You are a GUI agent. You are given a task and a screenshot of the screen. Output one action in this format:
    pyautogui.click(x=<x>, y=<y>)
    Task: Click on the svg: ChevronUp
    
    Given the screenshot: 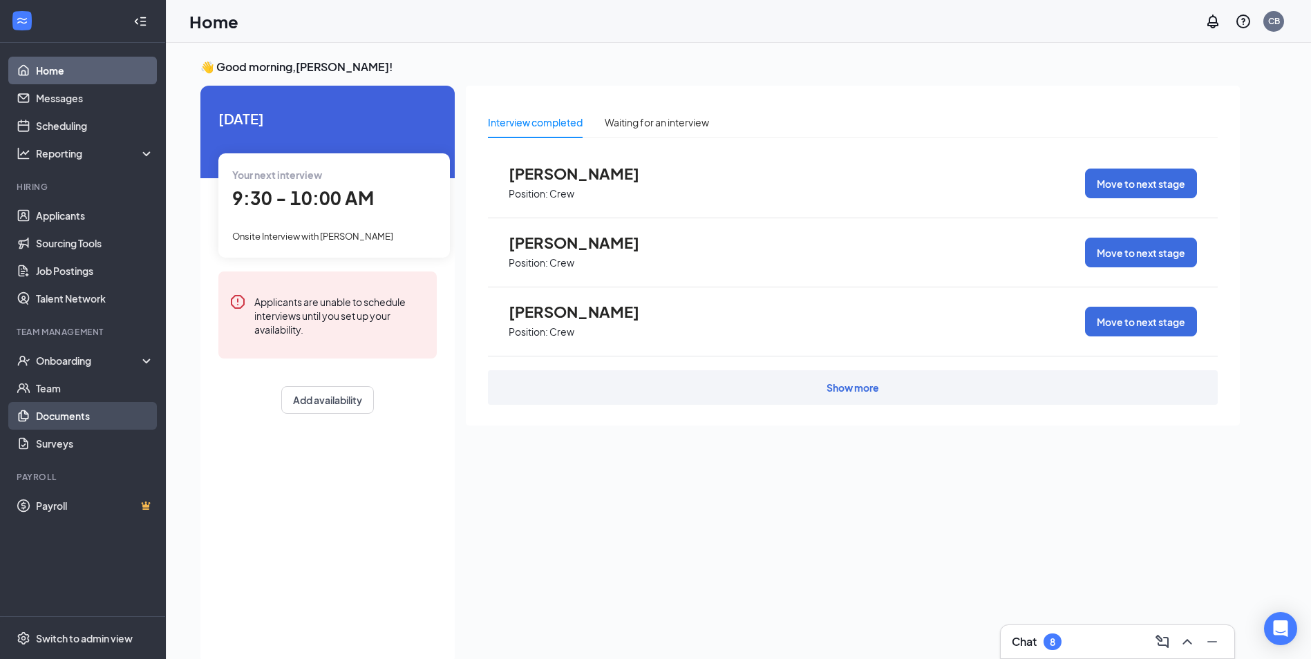 What is the action you would take?
    pyautogui.click(x=1188, y=642)
    